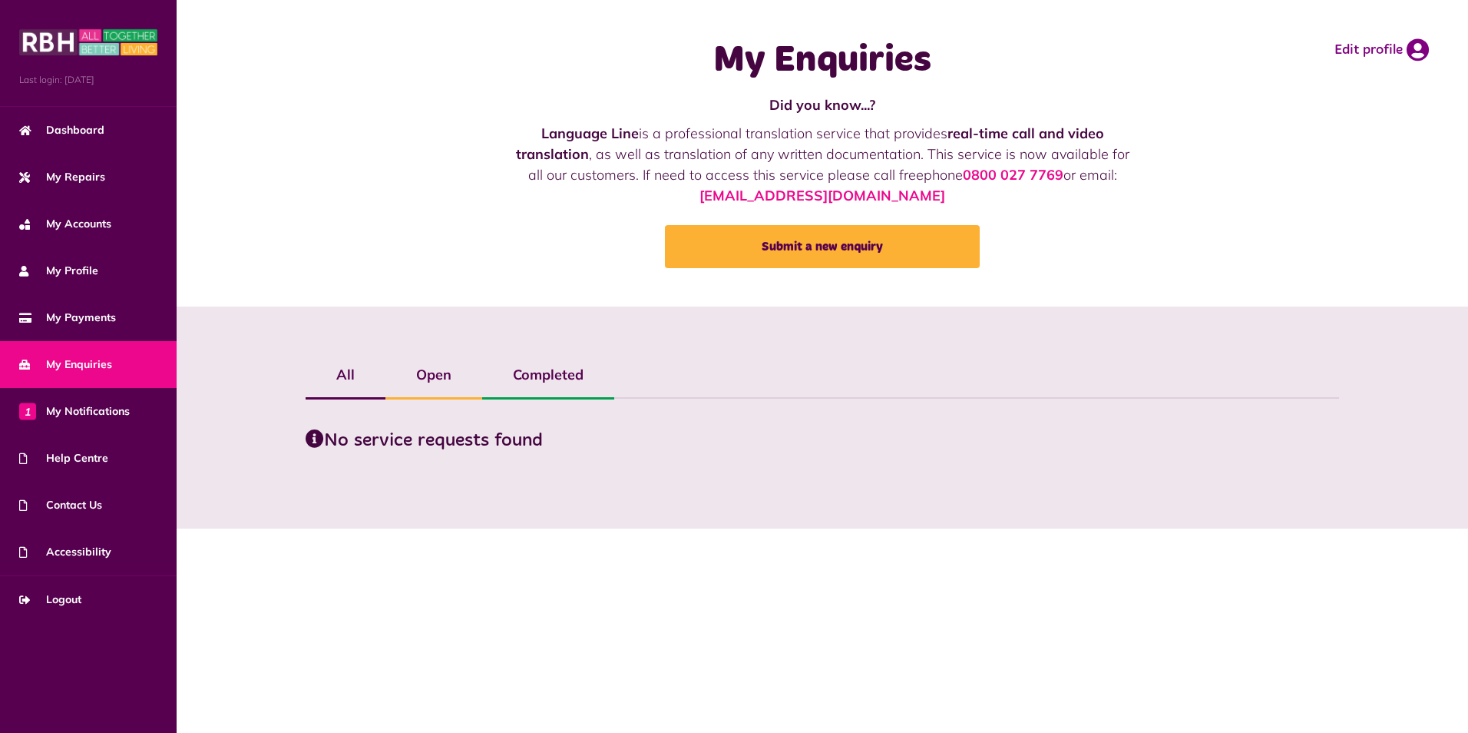 The image size is (1468, 733). Describe the element at coordinates (548, 375) in the screenshot. I see `label: Completed` at that location.